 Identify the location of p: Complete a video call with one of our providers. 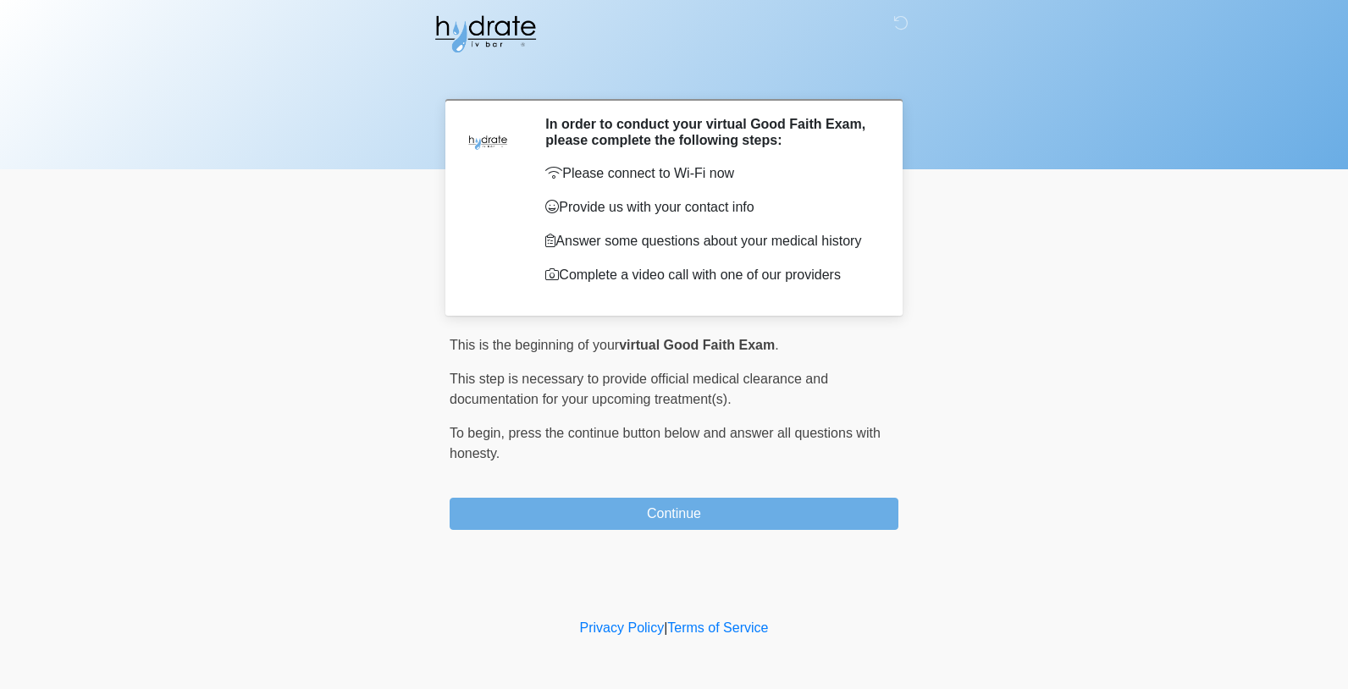
(709, 275).